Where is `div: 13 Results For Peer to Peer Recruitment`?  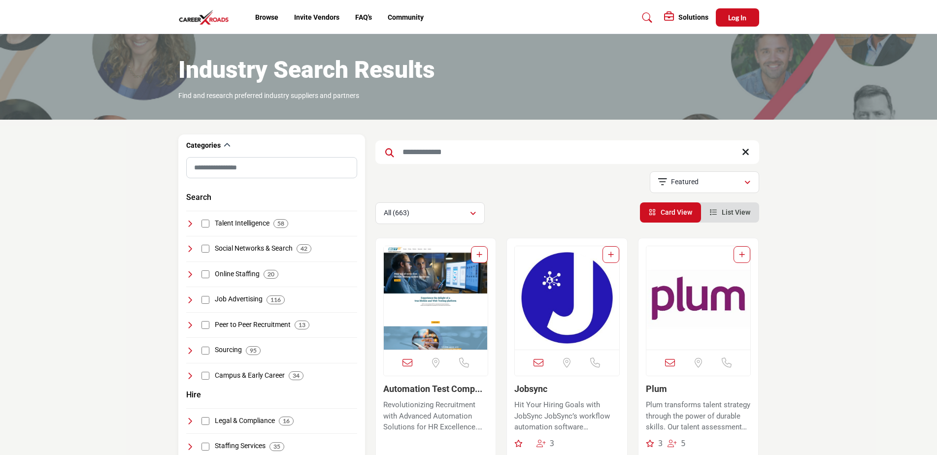 div: 13 Results For Peer to Peer Recruitment is located at coordinates (302, 325).